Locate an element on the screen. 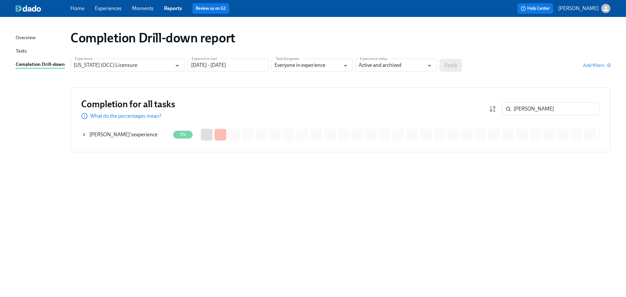  a: Overview is located at coordinates (40, 38).